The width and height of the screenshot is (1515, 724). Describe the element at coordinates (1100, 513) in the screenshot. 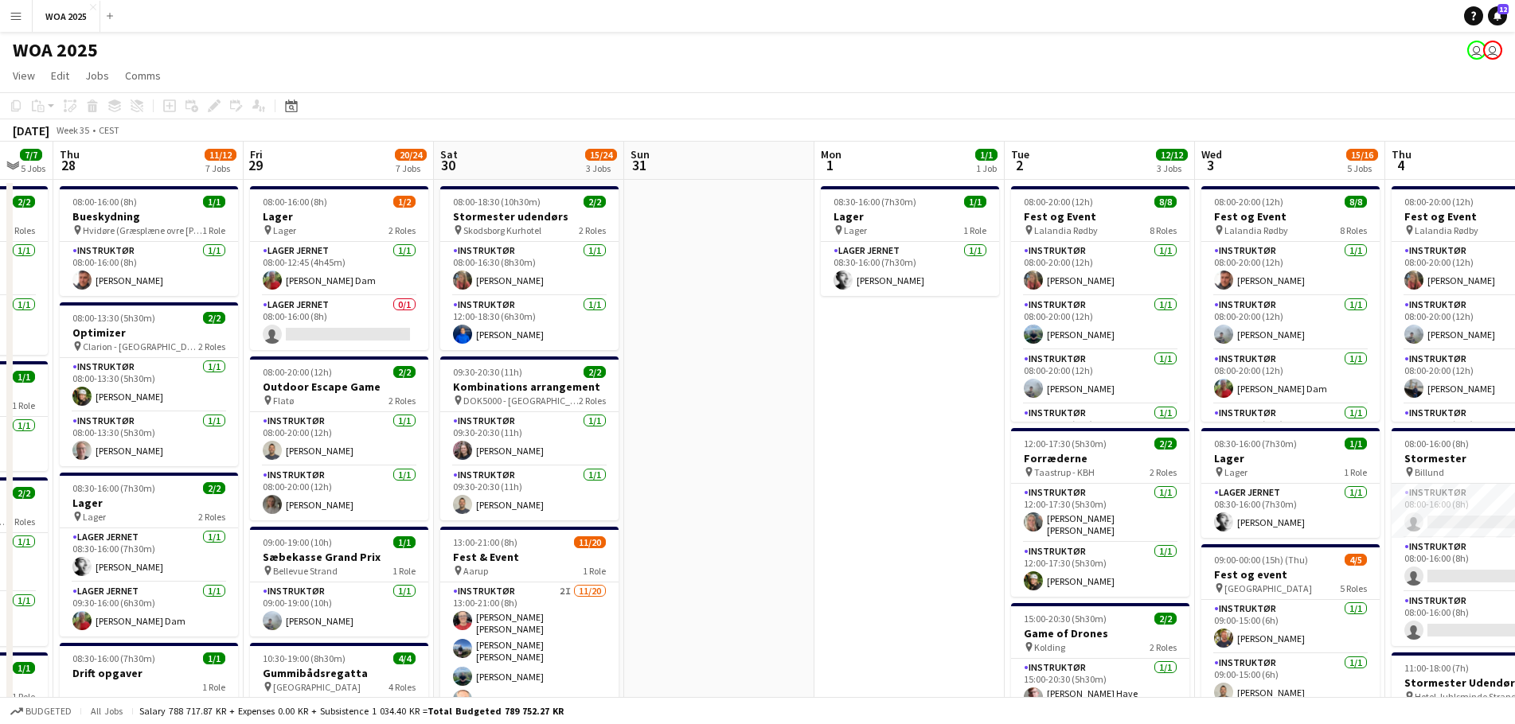

I see `div: 12:00-17:30 (5h30m)2/2Forræderne Taastrup - KBH2 RolesInstruktør1/112:00-17:30 (5h30m)[PERSON_NAM...` at that location.